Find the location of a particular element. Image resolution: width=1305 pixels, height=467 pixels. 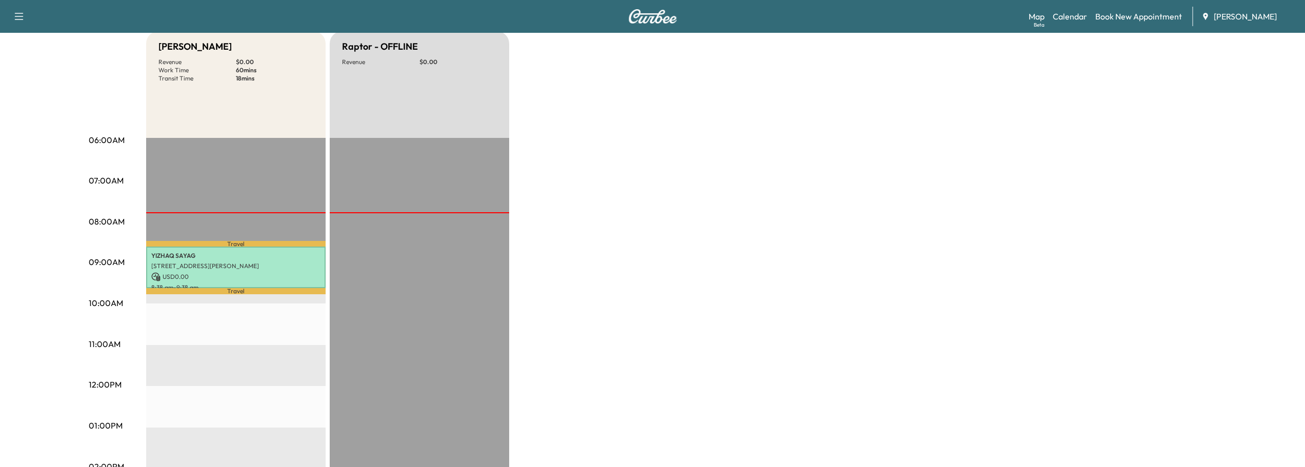

p: 07:00AM is located at coordinates (106, 180).